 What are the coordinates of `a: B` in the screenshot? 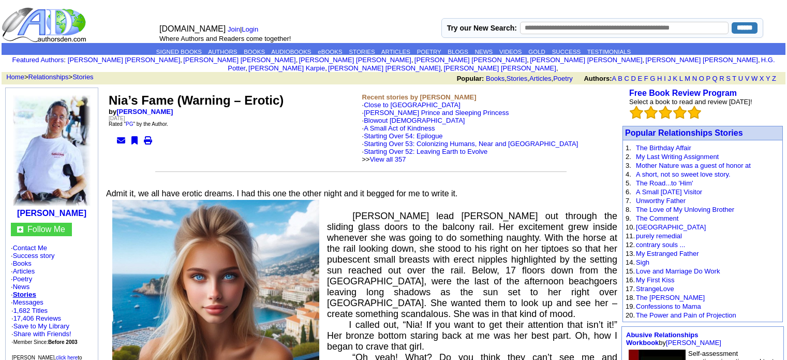 It's located at (620, 78).